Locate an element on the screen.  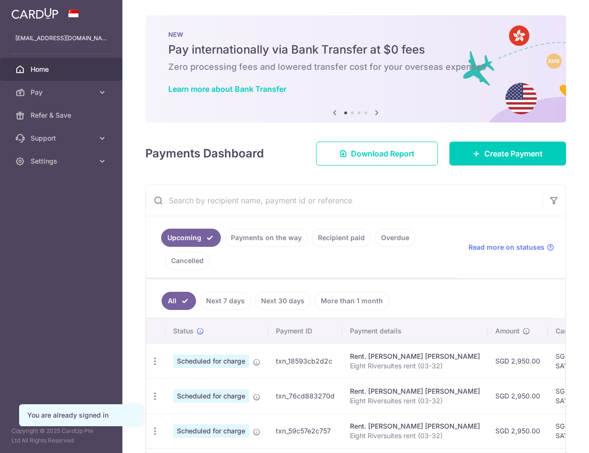
a: Recipient paid is located at coordinates (342, 238).